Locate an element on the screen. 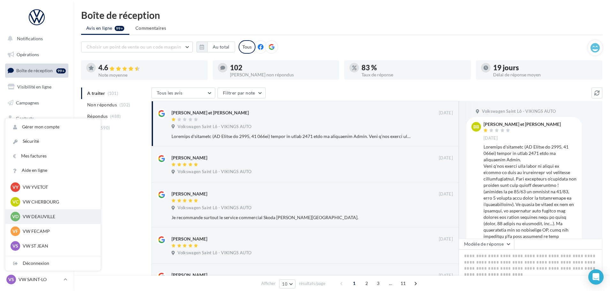  span: Tous les avis is located at coordinates (170, 93).